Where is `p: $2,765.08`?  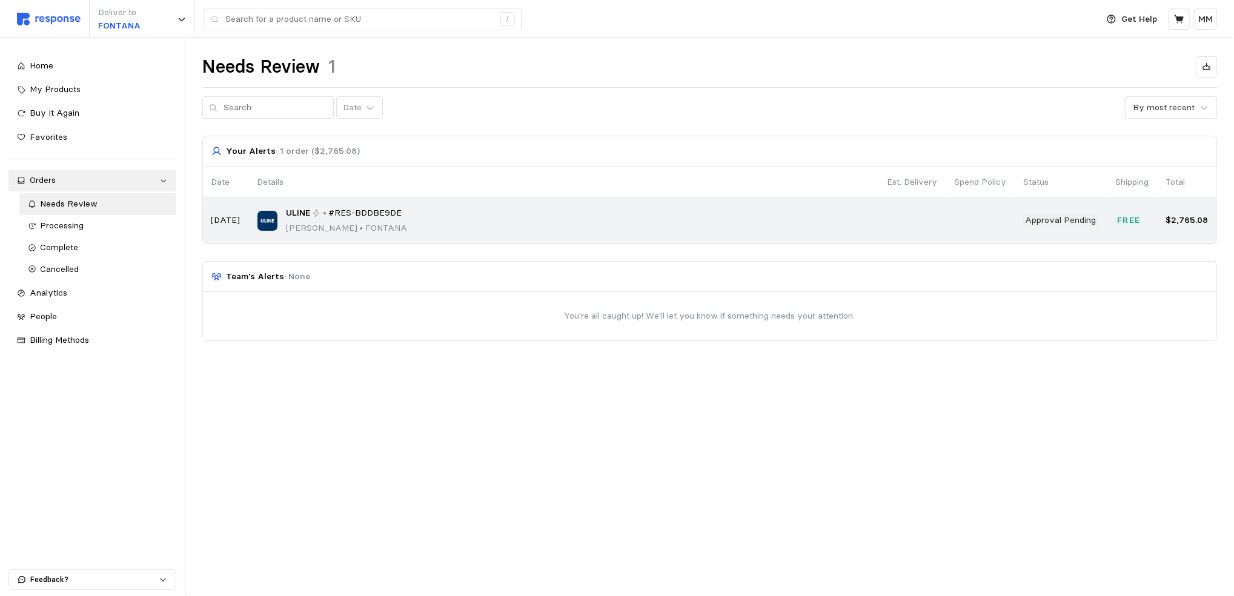 p: $2,765.08 is located at coordinates (1187, 221).